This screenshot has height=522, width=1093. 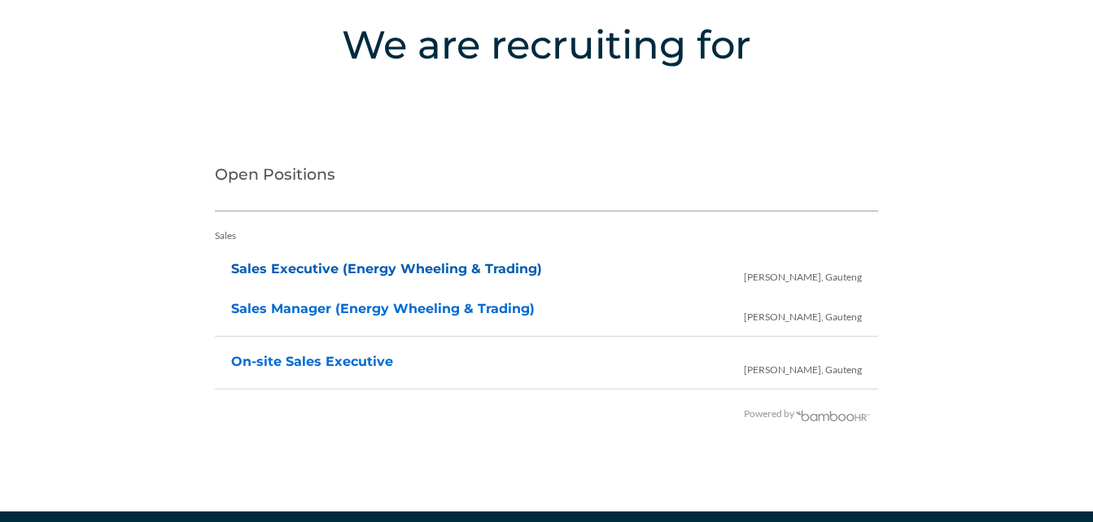 I want to click on a: Sales Manager (Energy Wheeling & Trading), so click(x=382, y=308).